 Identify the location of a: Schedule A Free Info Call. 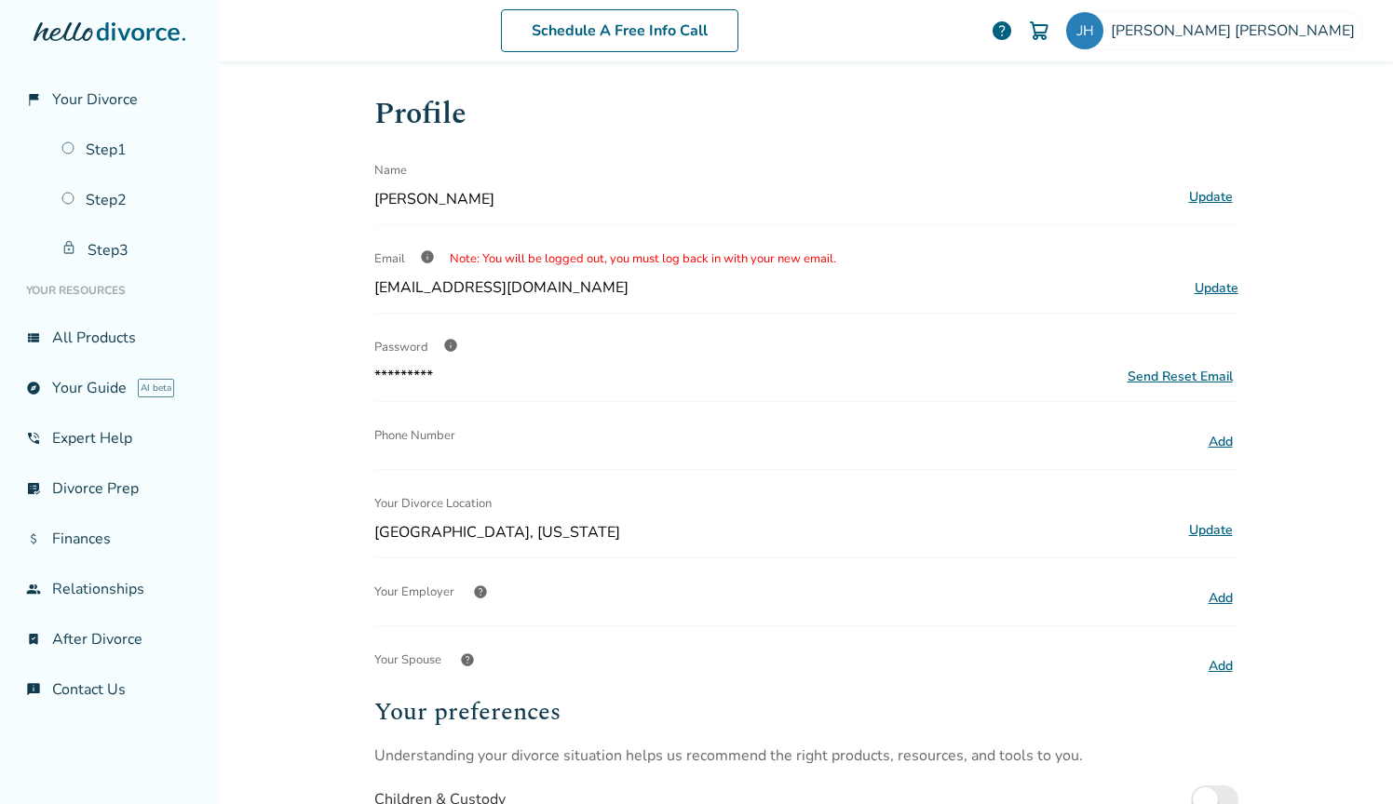
(619, 31).